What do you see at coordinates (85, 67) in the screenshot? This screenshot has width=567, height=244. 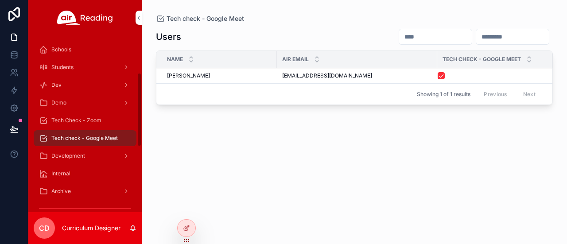 I see `a: Students` at bounding box center [85, 67].